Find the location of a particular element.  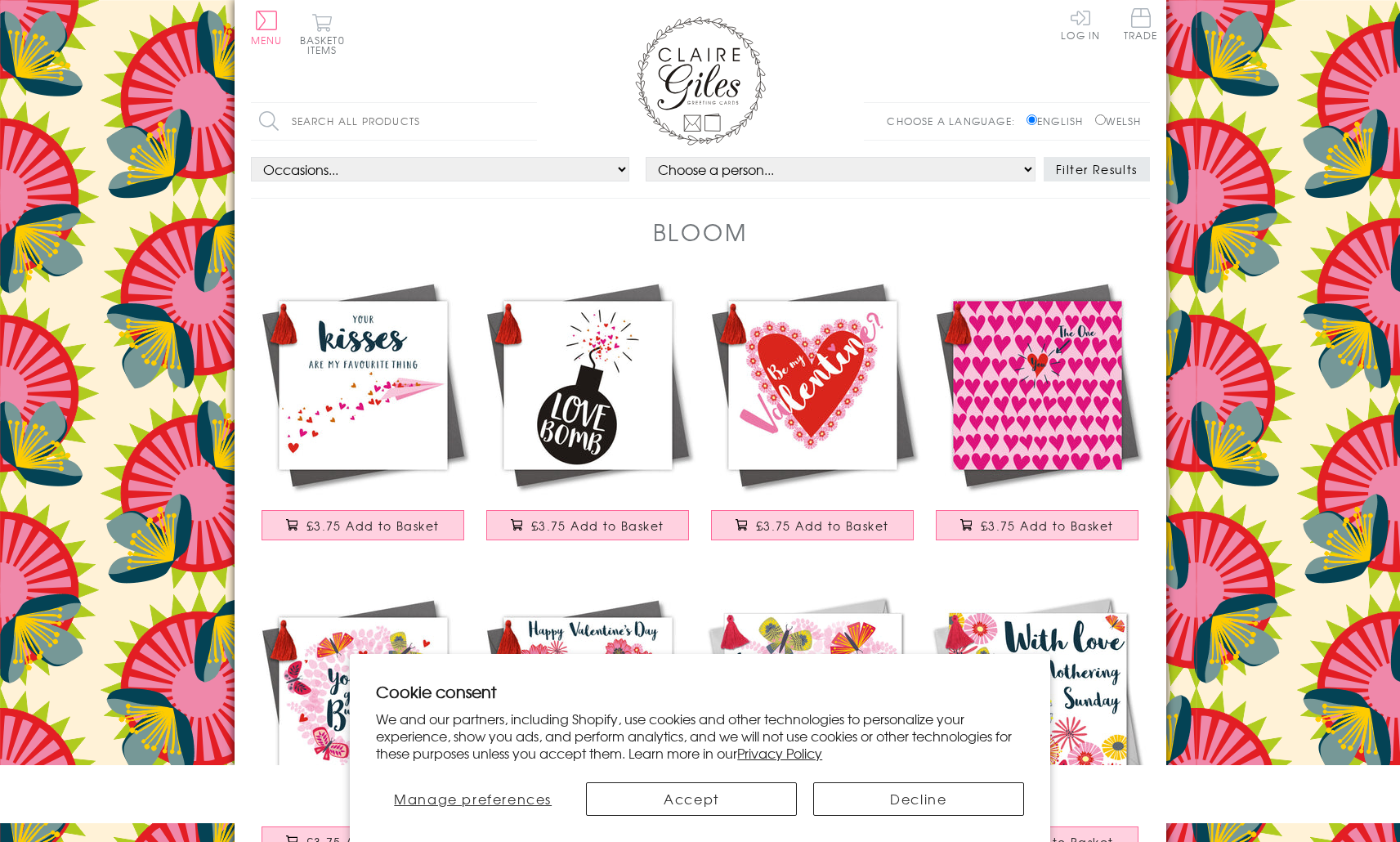

span: Menu is located at coordinates (266, 40).